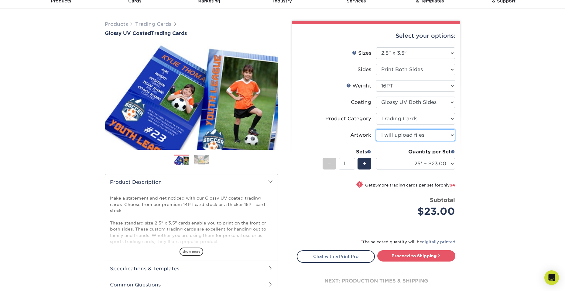 The height and width of the screenshot is (291, 565). Describe the element at coordinates (410, 186) in the screenshot. I see `small: Get more trading cards per set for` at that location.